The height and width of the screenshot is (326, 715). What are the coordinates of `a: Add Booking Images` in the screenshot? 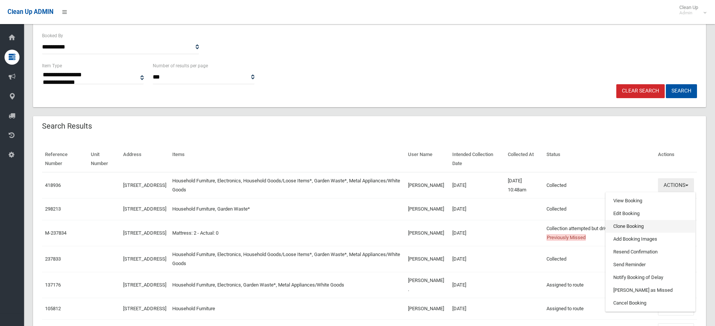 It's located at (651, 239).